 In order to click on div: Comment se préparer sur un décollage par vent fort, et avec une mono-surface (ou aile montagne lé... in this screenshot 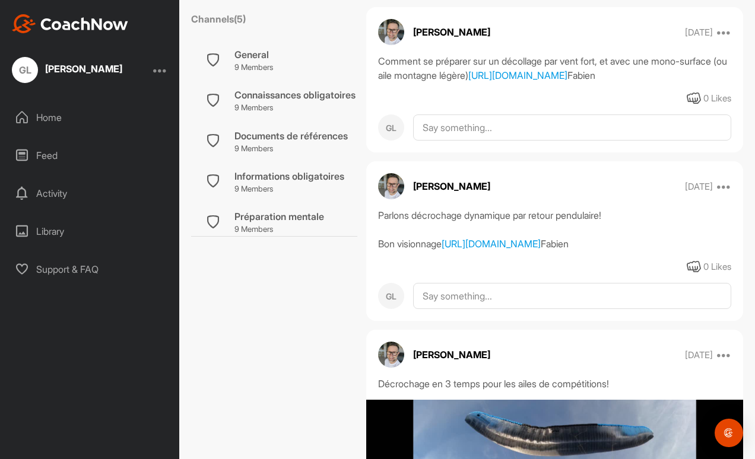, I will do `click(554, 68)`.